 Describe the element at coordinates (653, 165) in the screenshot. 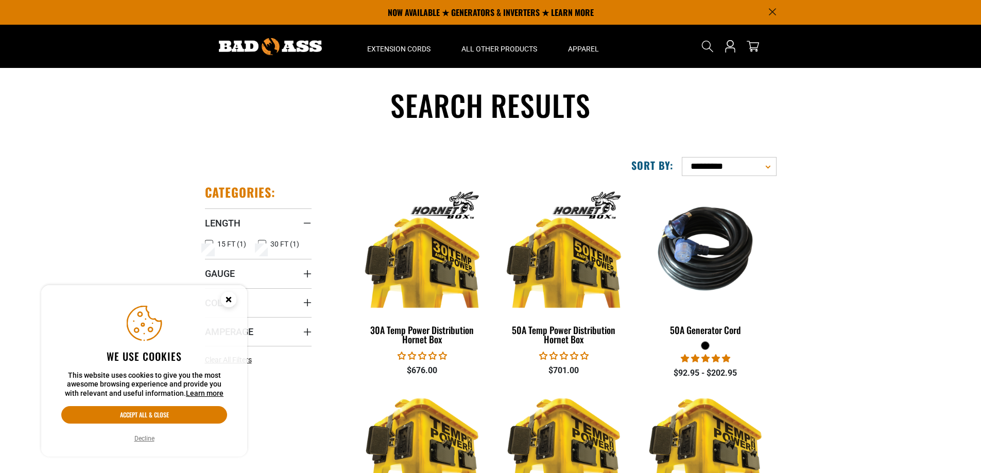

I see `label: Sort by:` at that location.